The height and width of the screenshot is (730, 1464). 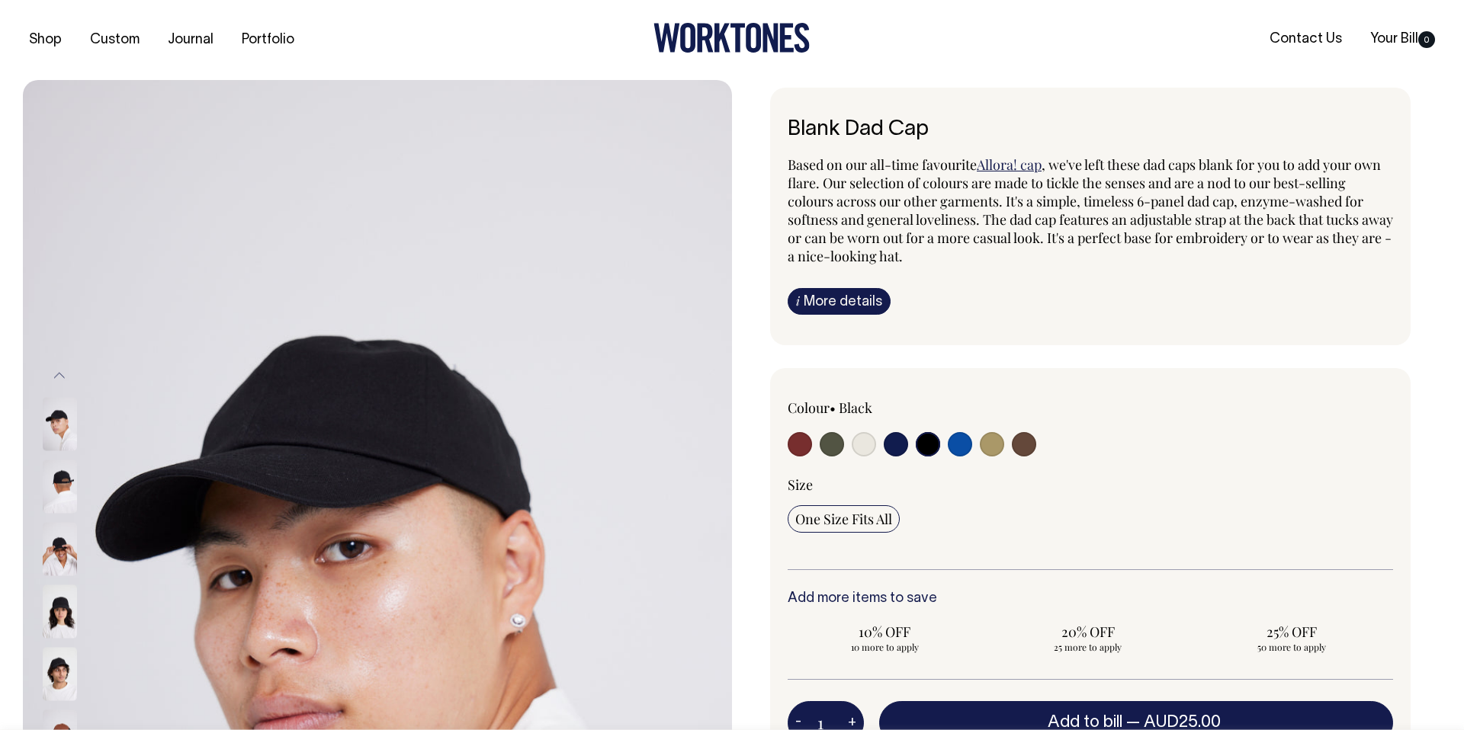 I want to click on a: Allora! cap, so click(x=1008, y=165).